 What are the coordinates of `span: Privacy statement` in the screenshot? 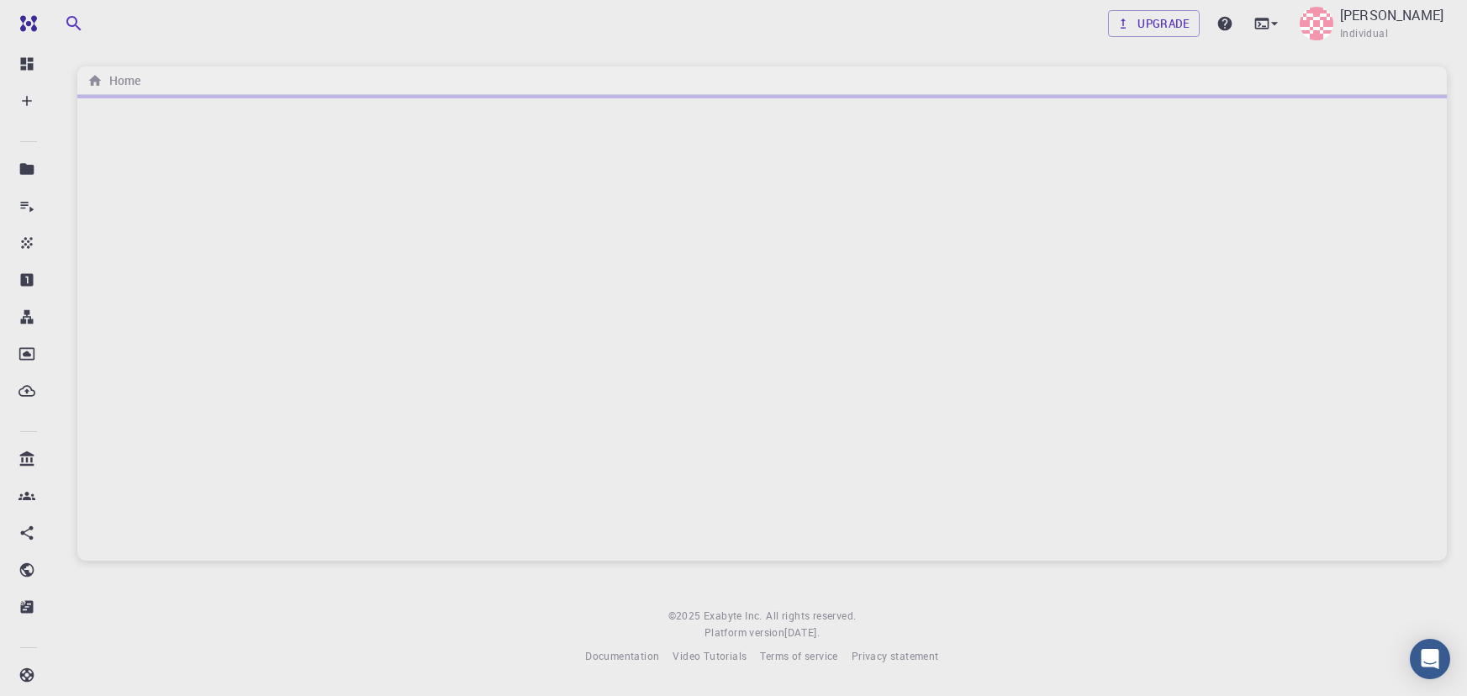 It's located at (895, 656).